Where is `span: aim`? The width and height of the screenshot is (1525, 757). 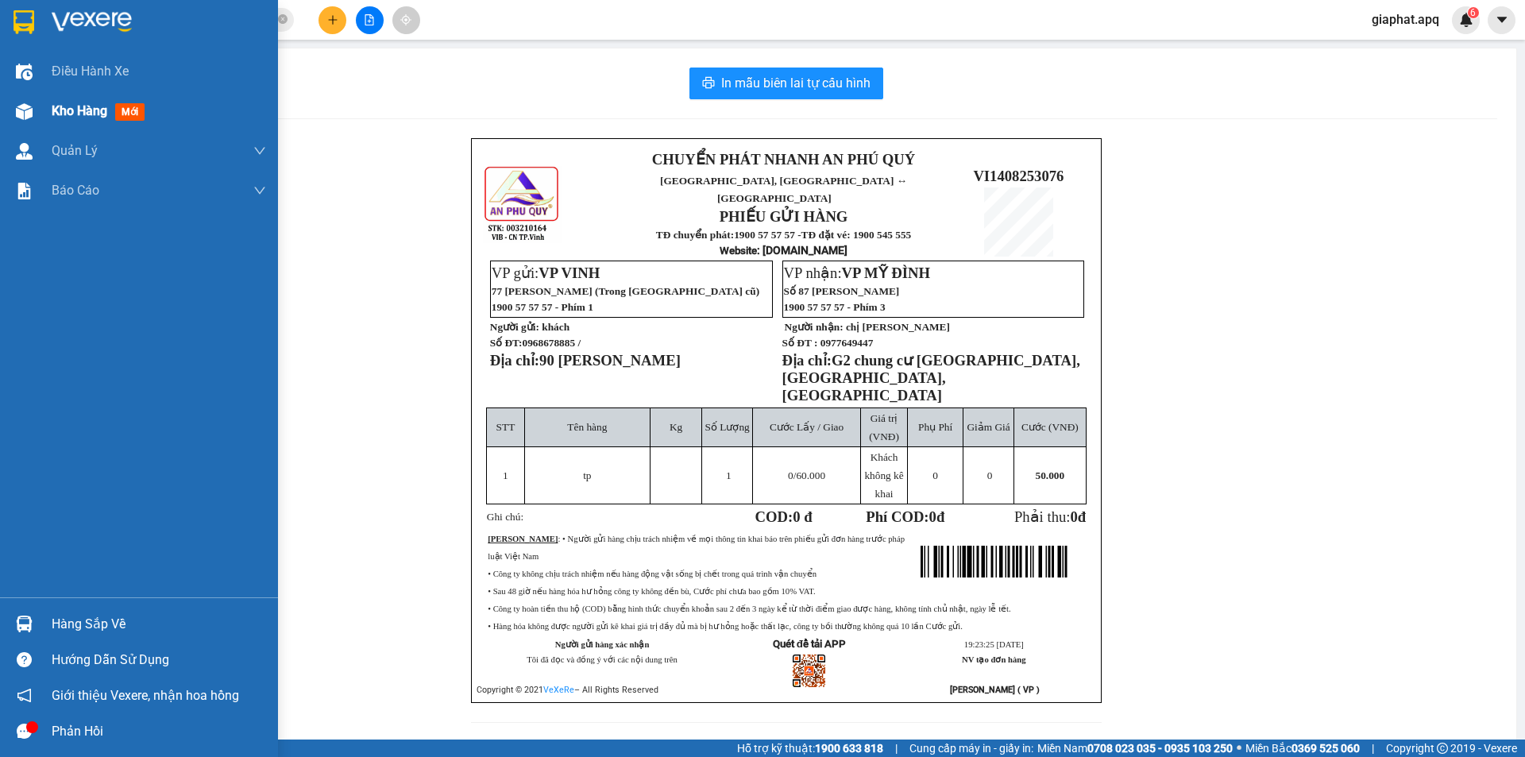
span: aim is located at coordinates (406, 20).